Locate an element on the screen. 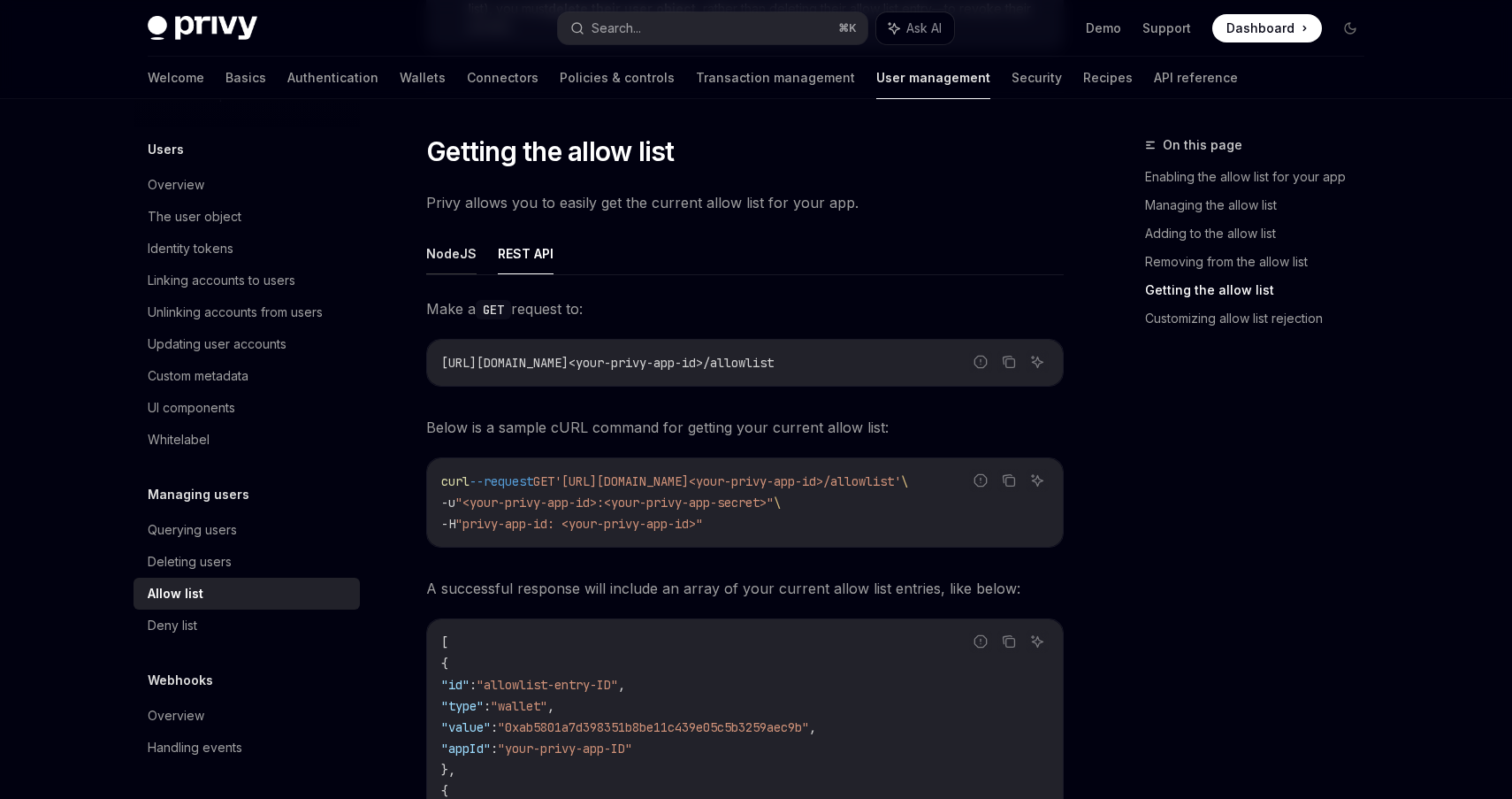 The height and width of the screenshot is (799, 1512). div: The user object is located at coordinates (195, 216).